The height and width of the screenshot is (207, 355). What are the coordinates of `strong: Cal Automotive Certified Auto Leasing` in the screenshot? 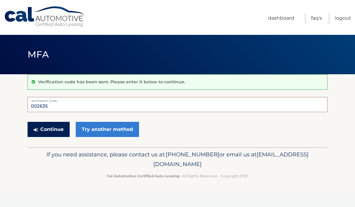 It's located at (143, 176).